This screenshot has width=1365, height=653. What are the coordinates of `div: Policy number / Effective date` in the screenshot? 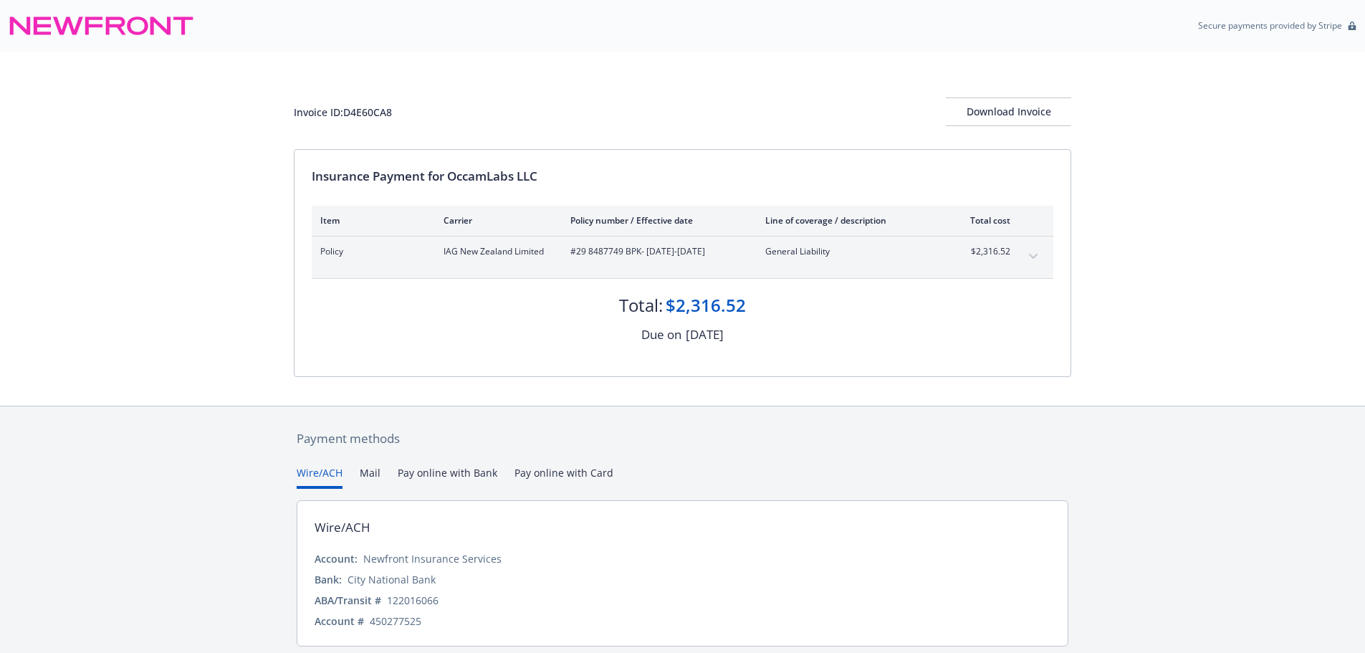 It's located at (656, 220).